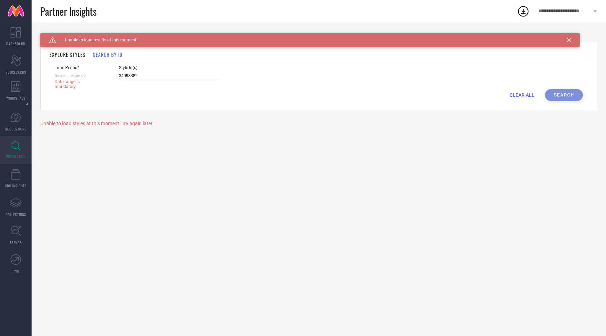 This screenshot has width=606, height=336. I want to click on span: CLEAR ALL, so click(522, 95).